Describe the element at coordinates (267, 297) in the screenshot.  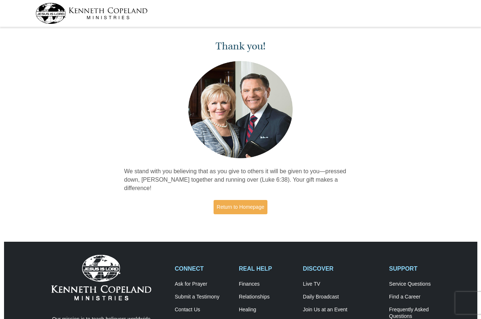
I see `a: Relationships` at that location.